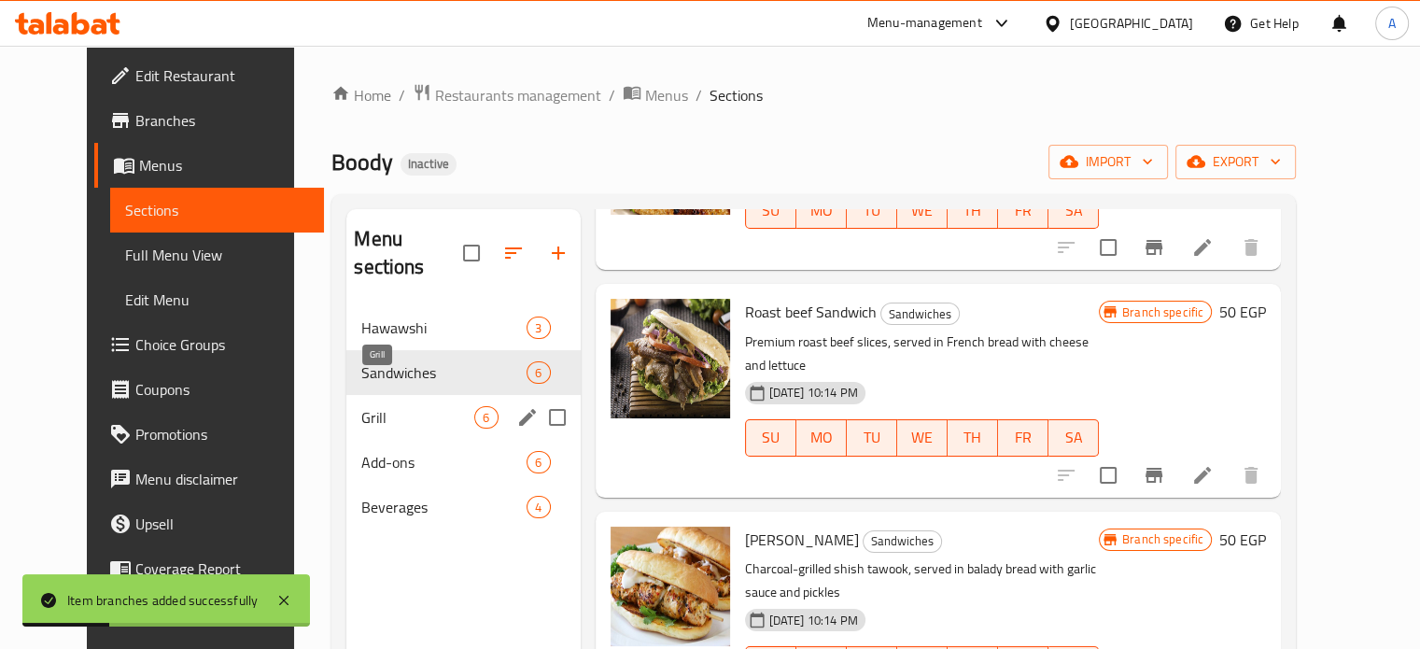  Describe the element at coordinates (217, 300) in the screenshot. I see `a: Edit Menu` at that location.